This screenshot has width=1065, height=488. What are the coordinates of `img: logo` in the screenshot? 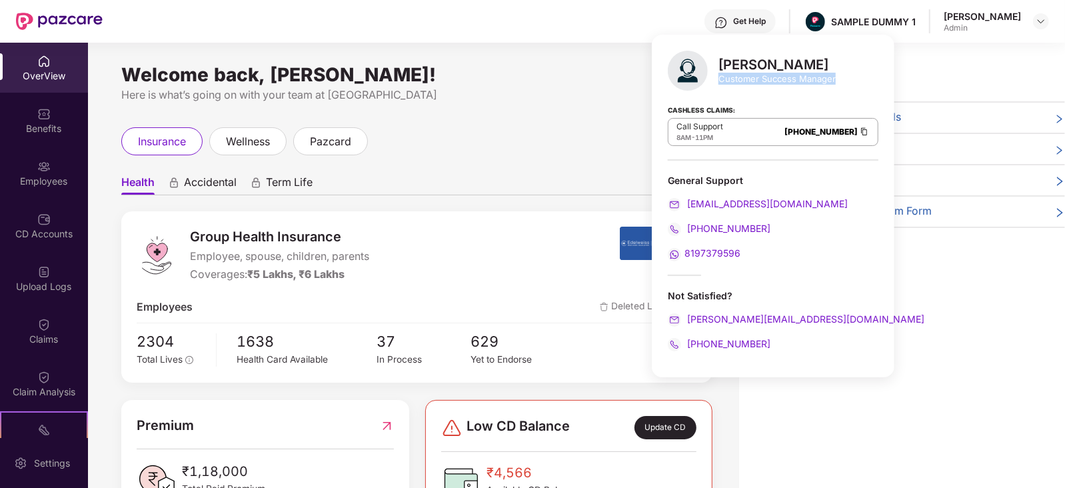 It's located at (157, 255).